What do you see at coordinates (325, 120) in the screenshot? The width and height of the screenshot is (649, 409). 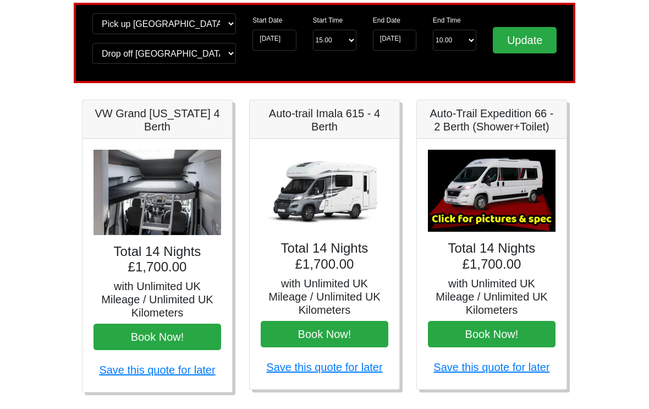 I see `h5: Auto-trail Imala 615 - 4 Berth` at bounding box center [325, 120].